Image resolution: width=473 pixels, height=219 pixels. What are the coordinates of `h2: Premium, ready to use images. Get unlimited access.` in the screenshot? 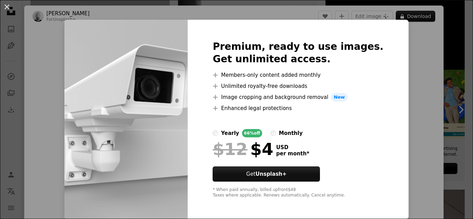 It's located at (298, 53).